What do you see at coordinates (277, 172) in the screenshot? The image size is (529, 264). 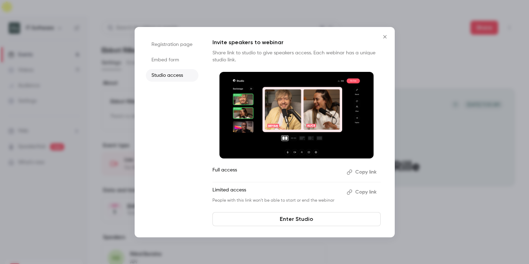 I see `p: Full access` at bounding box center [277, 172].